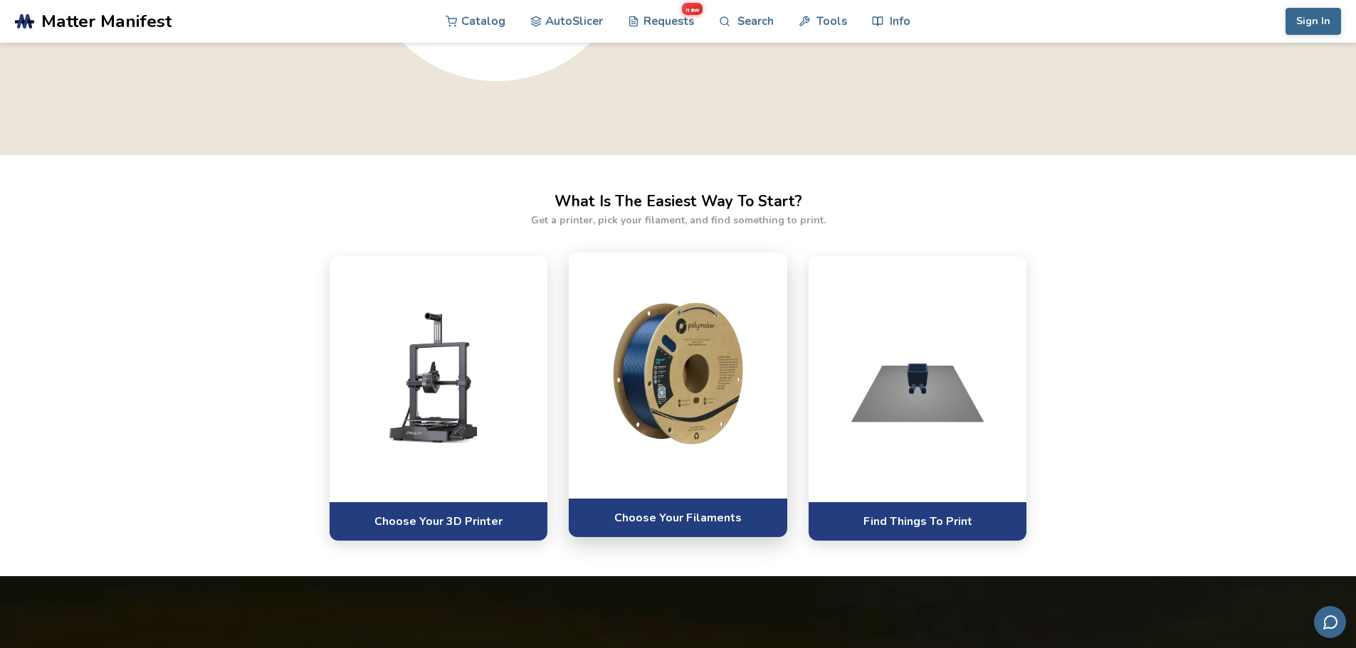 The height and width of the screenshot is (648, 1356). What do you see at coordinates (917, 377) in the screenshot?
I see `img: Select materials` at bounding box center [917, 377].